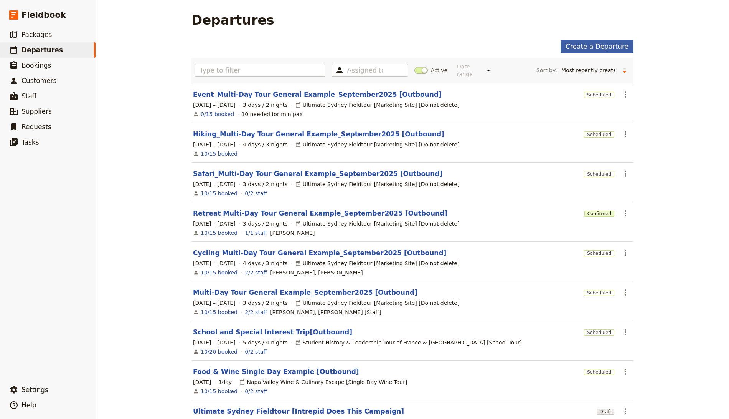 Image resolution: width=729 pixels, height=419 pixels. What do you see at coordinates (625, 70) in the screenshot?
I see `button: Change sort direction` at bounding box center [625, 70].